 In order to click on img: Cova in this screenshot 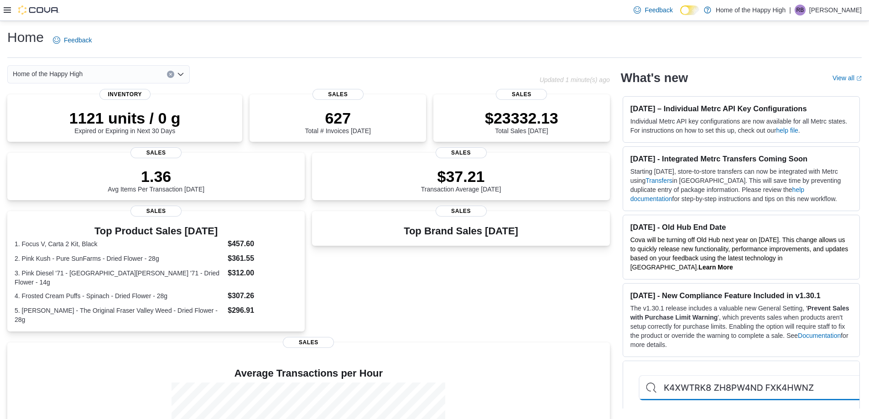, I will do `click(39, 10)`.